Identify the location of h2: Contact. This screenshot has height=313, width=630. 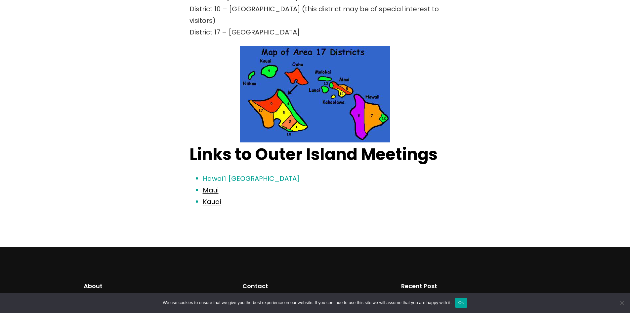
(315, 286).